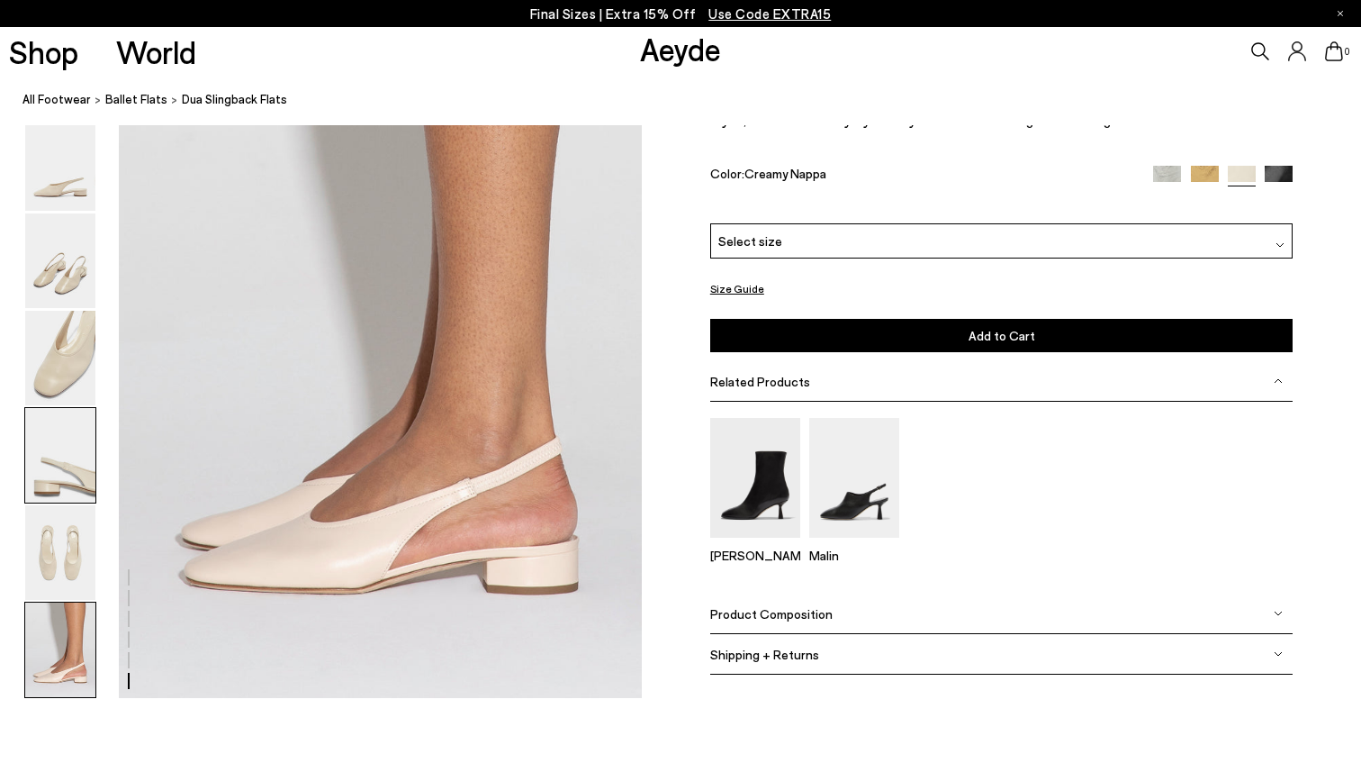 Image resolution: width=1361 pixels, height=772 pixels. Describe the element at coordinates (136, 99) in the screenshot. I see `span: Ballet Flats` at that location.